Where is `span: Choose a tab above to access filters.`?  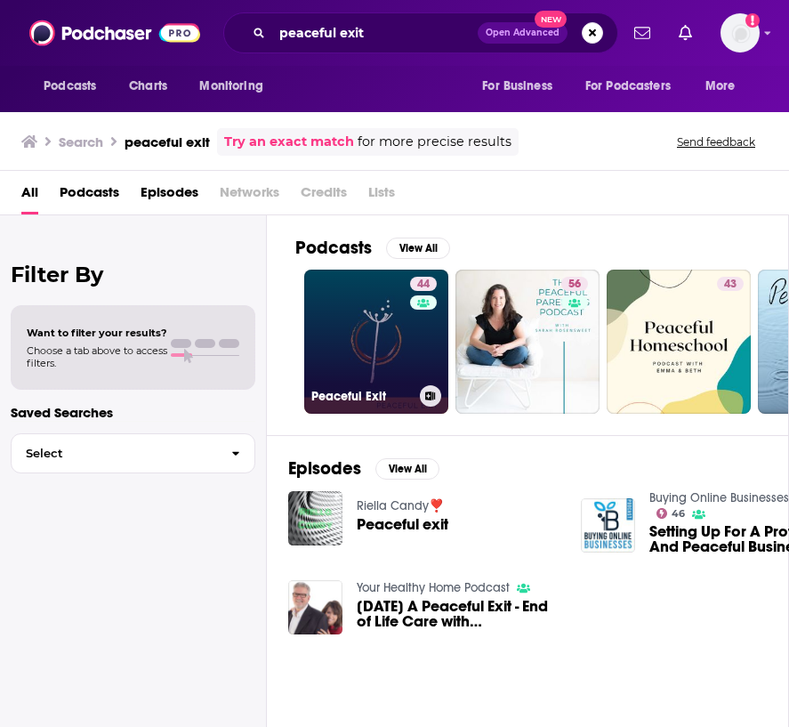 span: Choose a tab above to access filters. is located at coordinates (97, 357).